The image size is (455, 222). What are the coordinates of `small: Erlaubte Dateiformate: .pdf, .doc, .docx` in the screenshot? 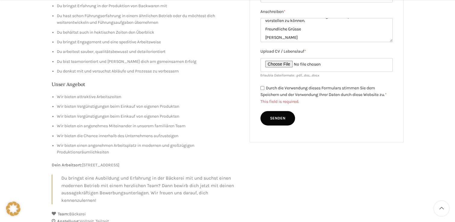 It's located at (290, 75).